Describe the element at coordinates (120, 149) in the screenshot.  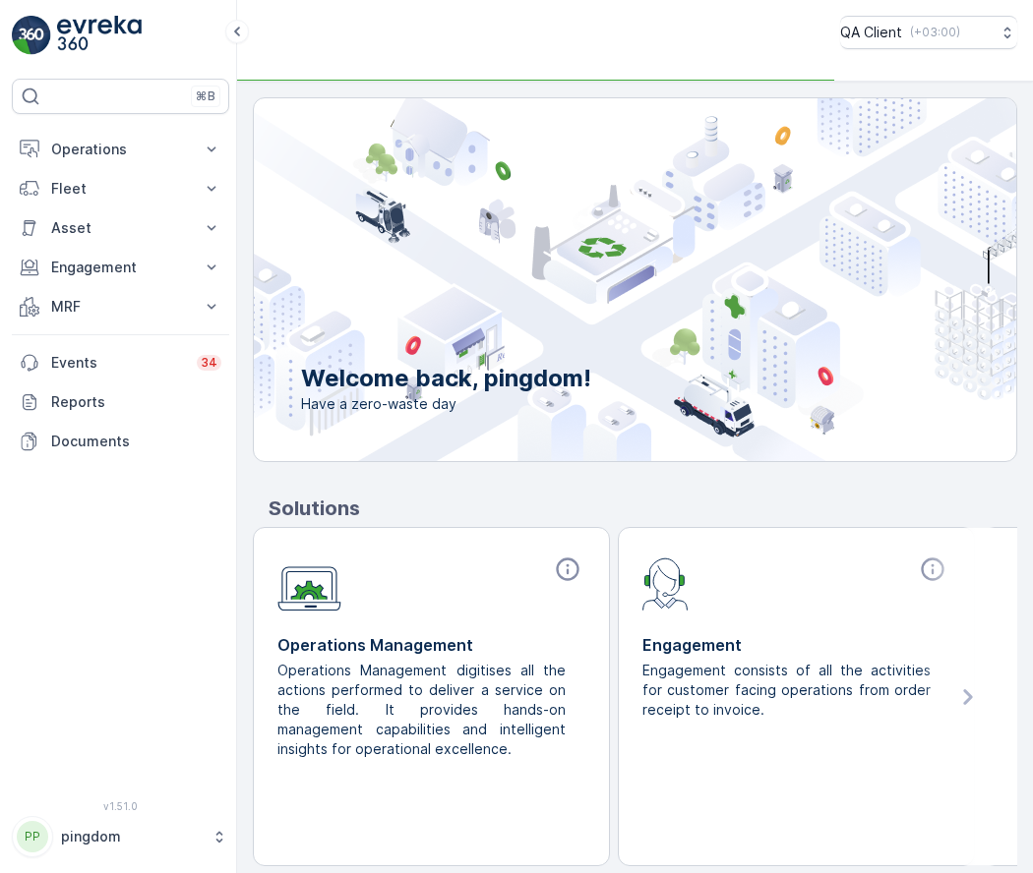
I see `button: Operations` at that location.